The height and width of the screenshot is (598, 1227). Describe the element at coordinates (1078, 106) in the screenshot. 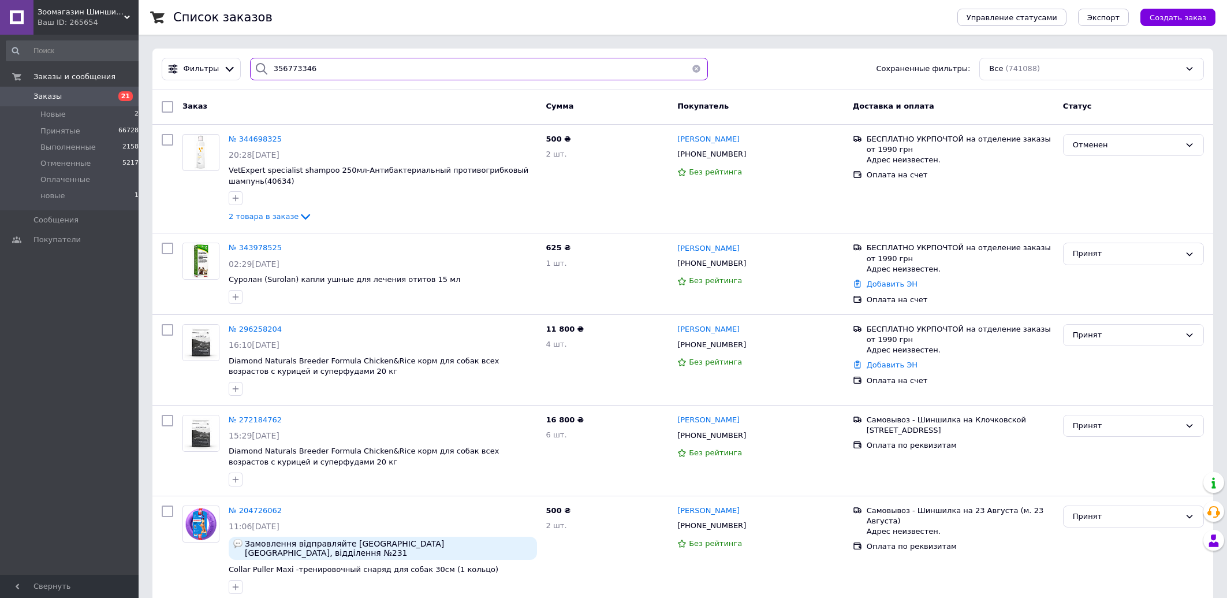

I see `span: Статус` at that location.